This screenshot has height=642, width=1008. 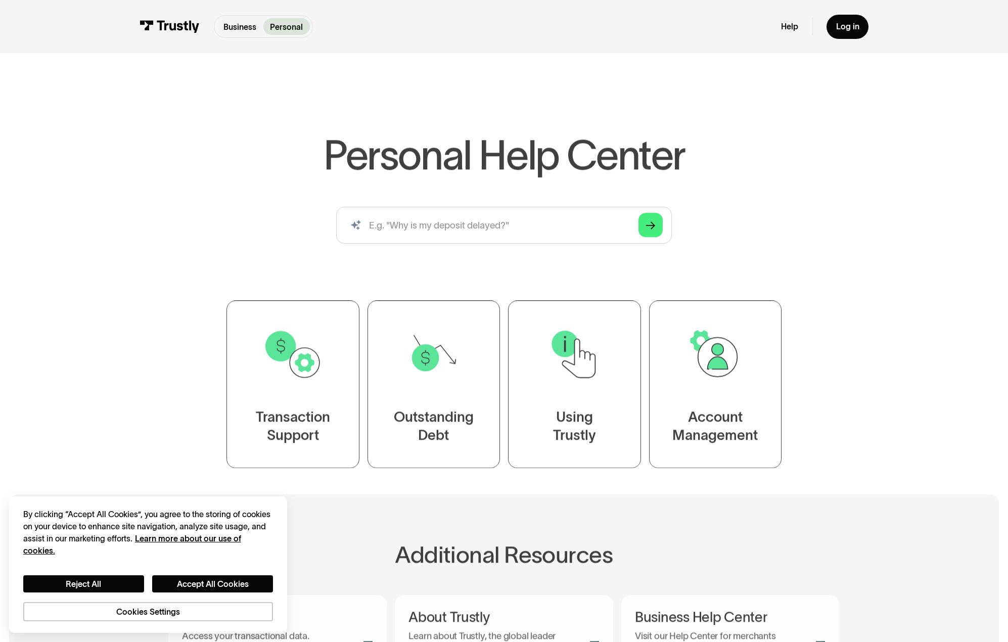 I want to click on form: Search, so click(x=504, y=225).